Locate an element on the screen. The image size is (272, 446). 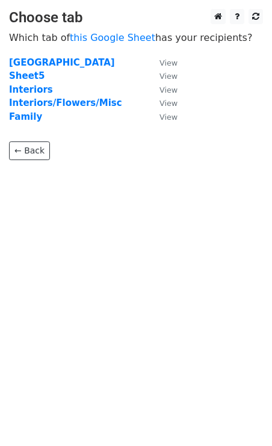
strong: Interiors/Flowers/Misc is located at coordinates (66, 103).